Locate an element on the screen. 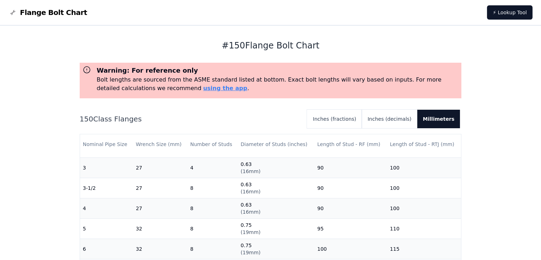 This screenshot has height=260, width=541. td: 115 is located at coordinates (424, 248).